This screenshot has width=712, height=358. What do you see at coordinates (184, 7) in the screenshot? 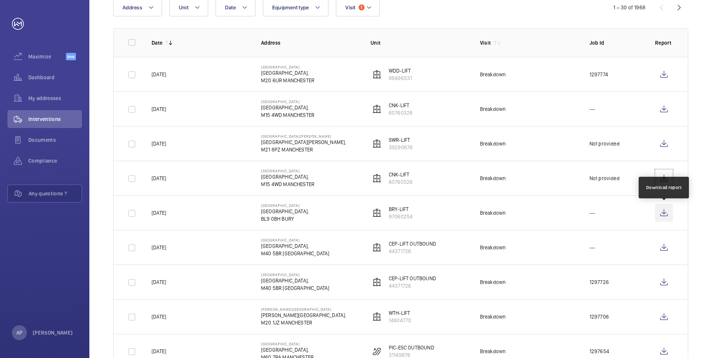
I see `span: Unit` at bounding box center [184, 7].